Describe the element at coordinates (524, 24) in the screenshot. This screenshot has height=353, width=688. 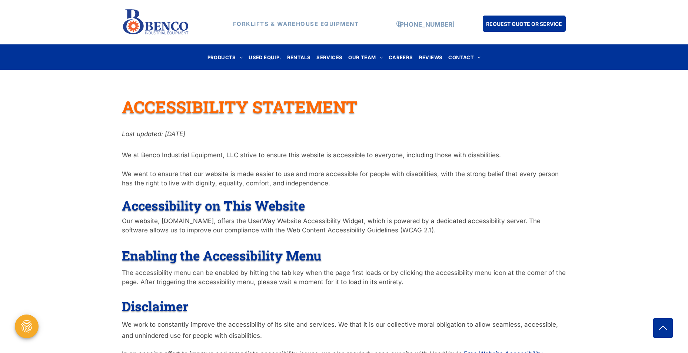
I see `a: REQUEST QUOTE OR SERVICE` at that location.